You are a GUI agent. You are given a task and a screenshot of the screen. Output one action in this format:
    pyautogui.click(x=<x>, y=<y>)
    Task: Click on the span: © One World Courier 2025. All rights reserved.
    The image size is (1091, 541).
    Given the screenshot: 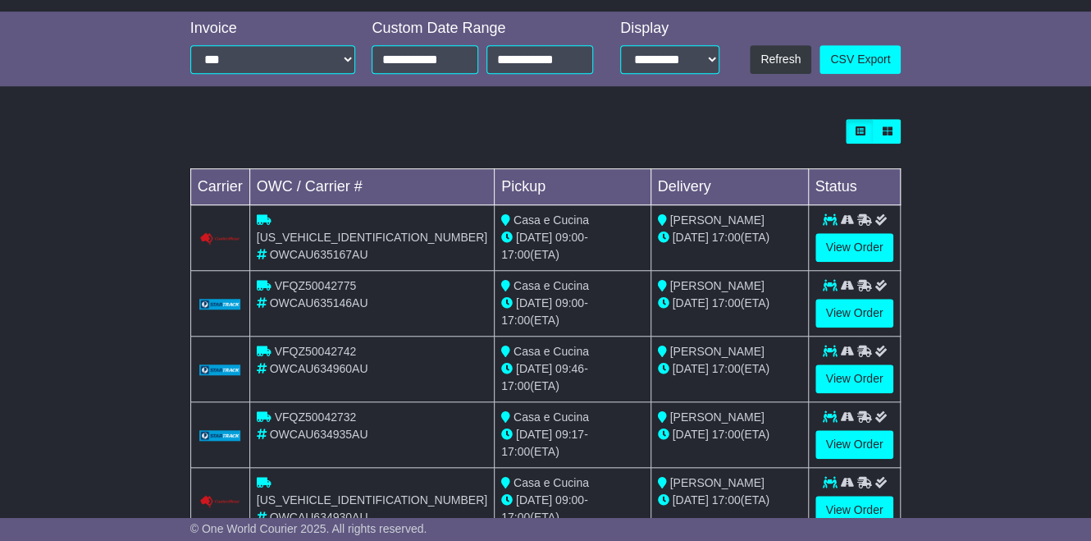 What is the action you would take?
    pyautogui.click(x=309, y=528)
    